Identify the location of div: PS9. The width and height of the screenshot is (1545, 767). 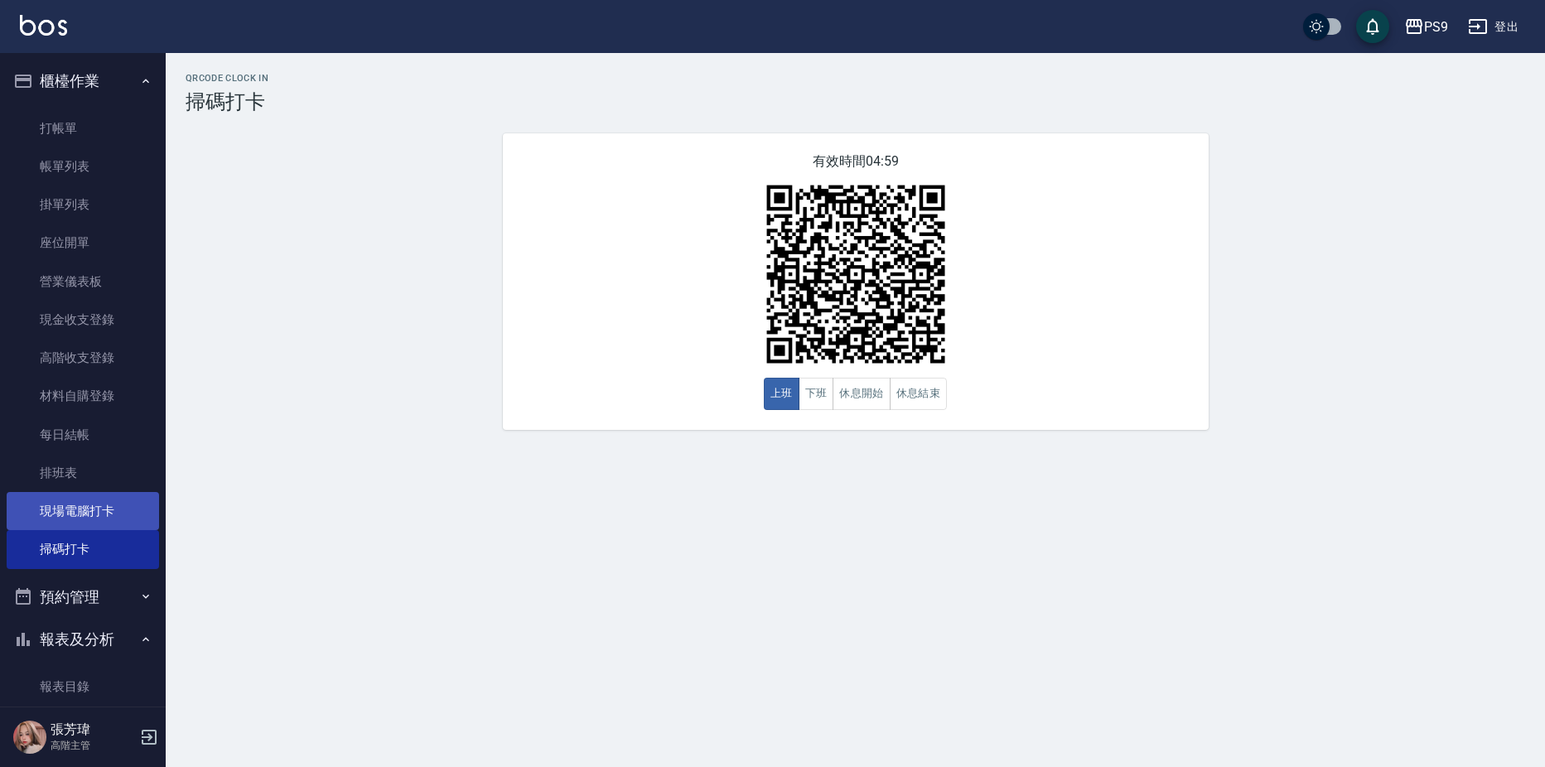
(1436, 27).